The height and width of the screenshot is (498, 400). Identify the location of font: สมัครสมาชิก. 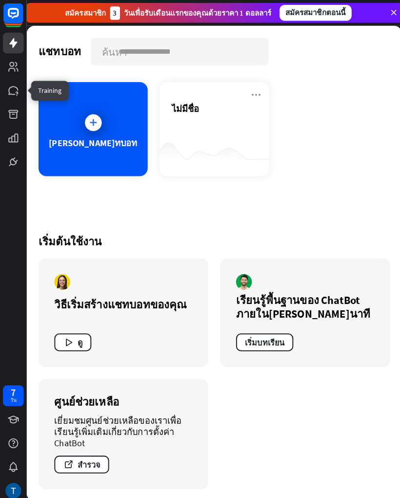
(84, 13).